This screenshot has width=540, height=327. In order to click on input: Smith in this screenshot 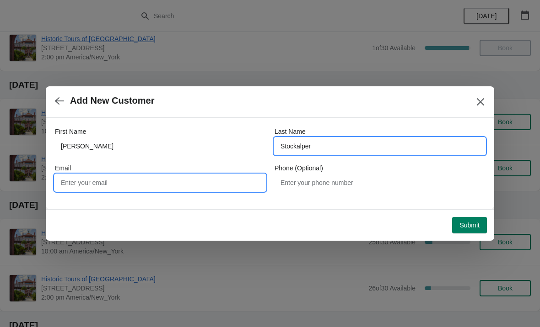, I will do `click(380, 146)`.